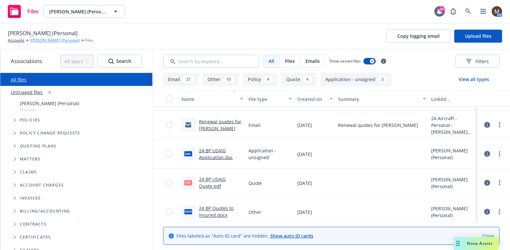 The image size is (510, 250). Describe the element at coordinates (345, 61) in the screenshot. I see `span: Show nested files` at that location.